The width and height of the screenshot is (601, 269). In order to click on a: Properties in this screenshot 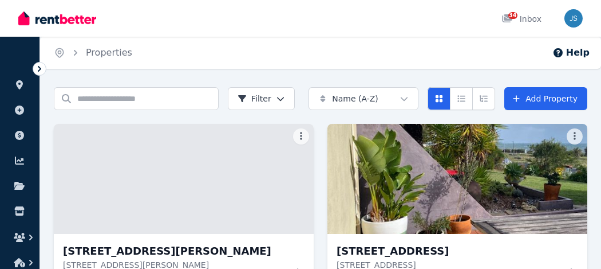, I will do `click(109, 52)`.